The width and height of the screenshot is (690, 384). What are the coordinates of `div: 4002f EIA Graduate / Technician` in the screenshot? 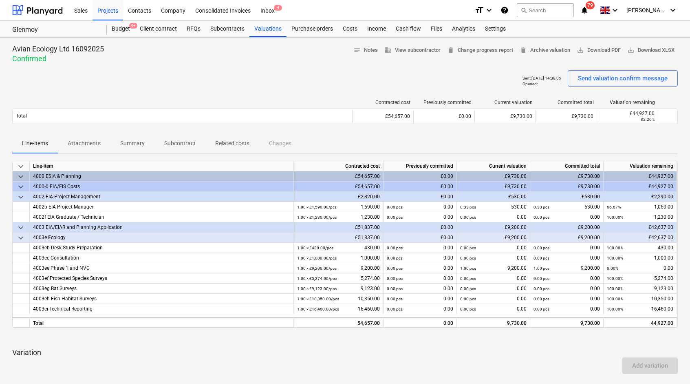 It's located at (161, 217).